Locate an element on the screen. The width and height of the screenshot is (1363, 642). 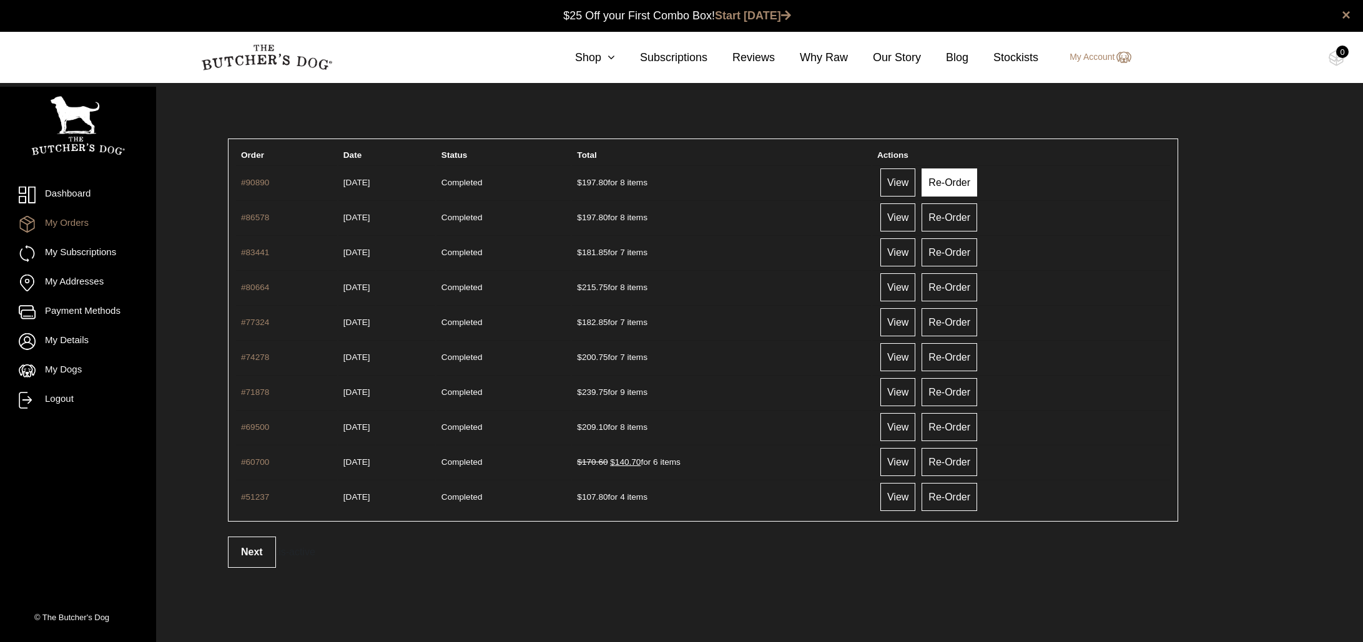
span: 215.75 is located at coordinates (592, 287).